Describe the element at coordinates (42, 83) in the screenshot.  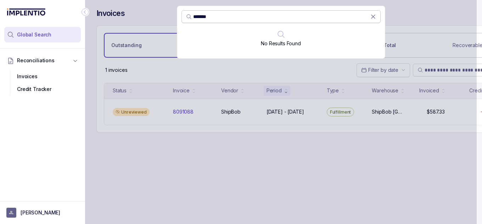
I see `div: Reconciliations` at that location.